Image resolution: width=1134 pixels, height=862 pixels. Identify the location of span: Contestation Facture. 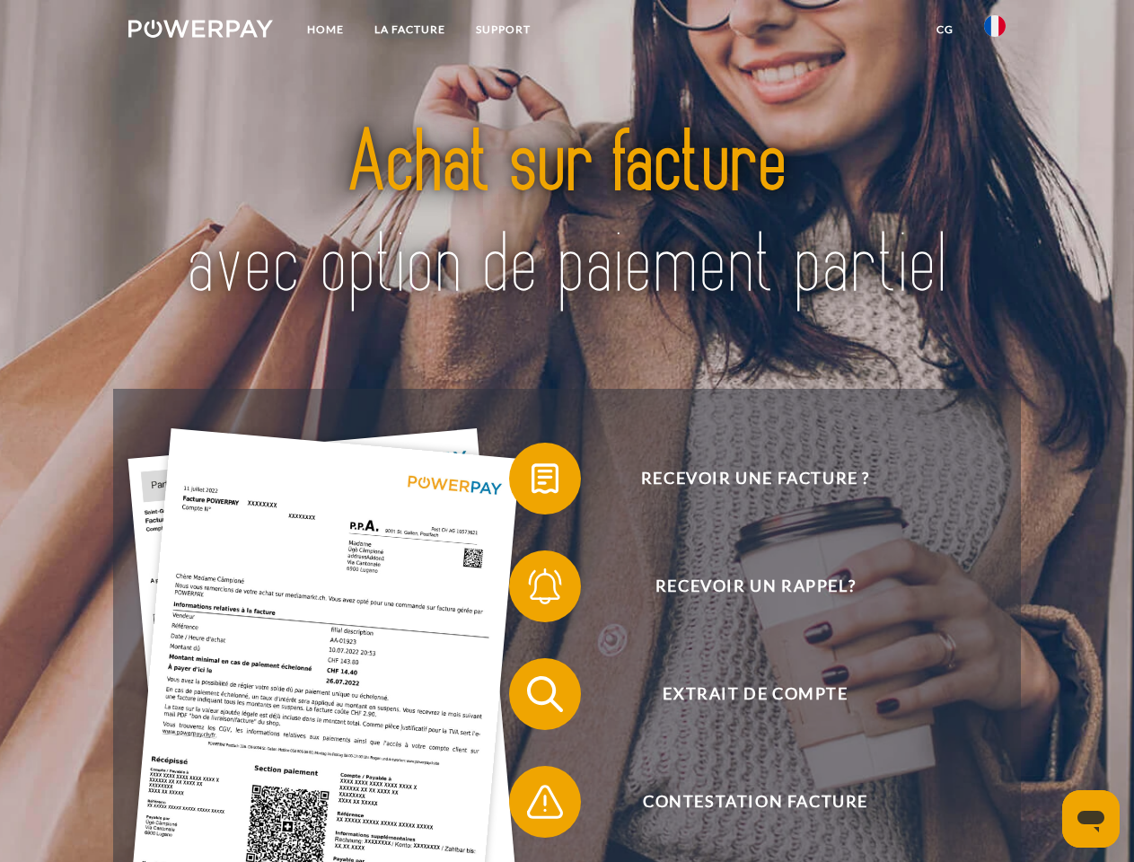
(755, 802).